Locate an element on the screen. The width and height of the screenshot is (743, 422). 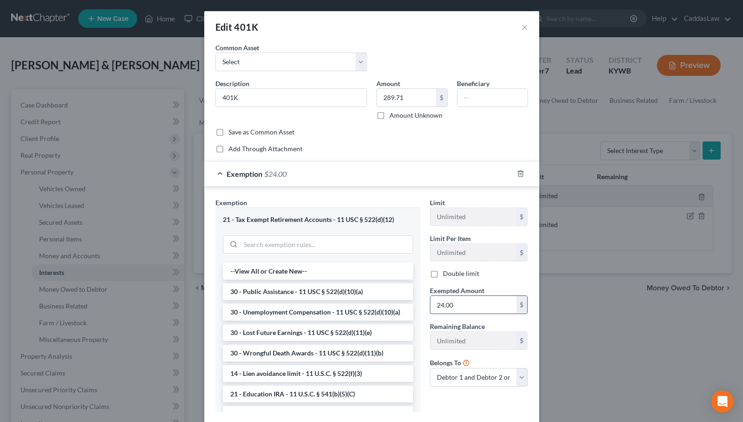
label: Amount Unknown is located at coordinates (416, 115).